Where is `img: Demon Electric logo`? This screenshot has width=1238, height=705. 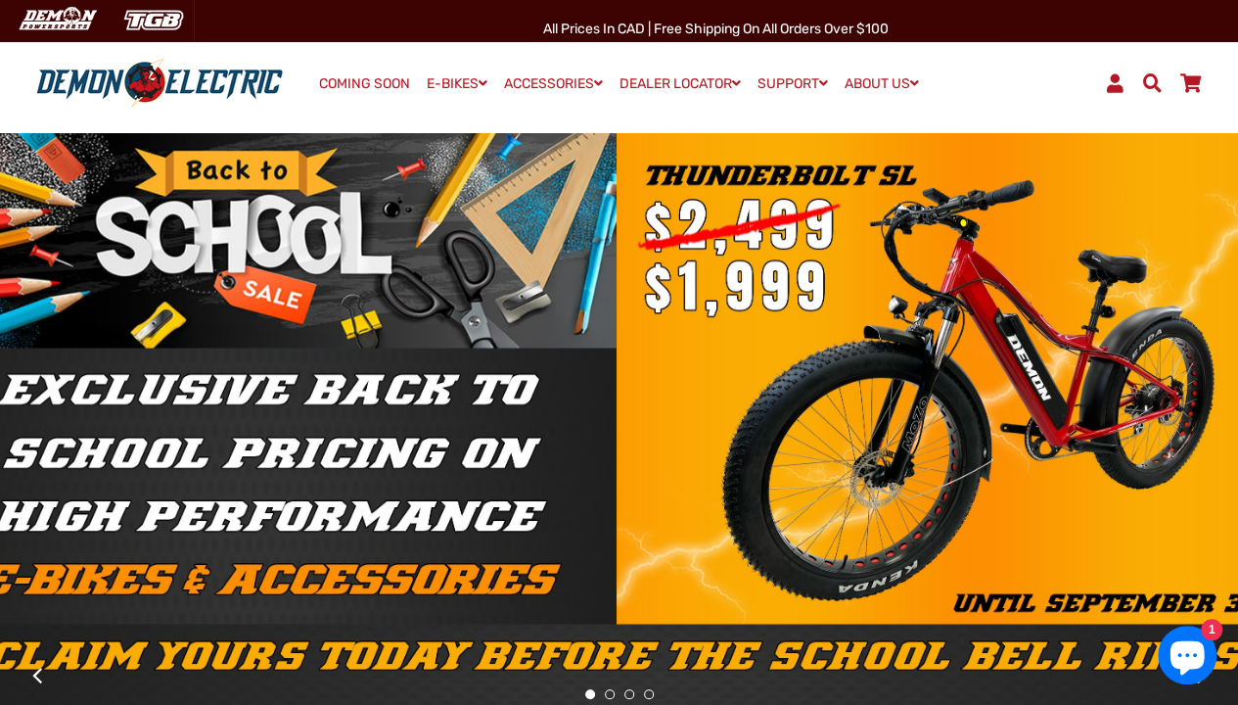 img: Demon Electric logo is located at coordinates (160, 83).